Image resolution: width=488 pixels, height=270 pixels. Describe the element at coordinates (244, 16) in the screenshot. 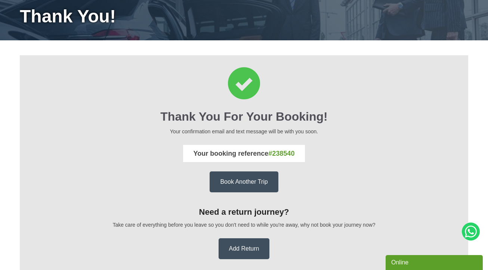

I see `h1: Thank You!` at that location.